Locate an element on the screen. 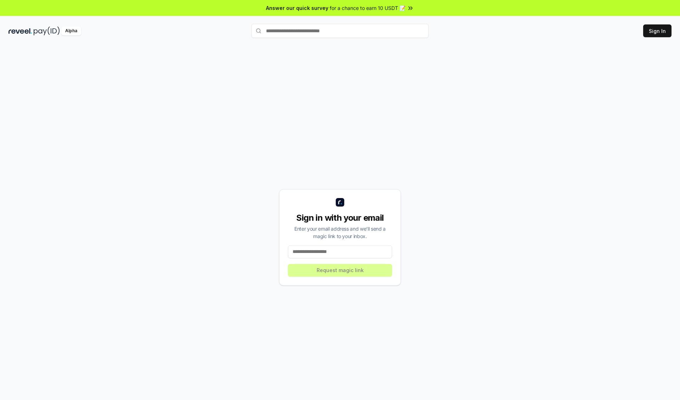  div: Enter your email address and we’ll send a magic link to your inbox. is located at coordinates (340, 232).